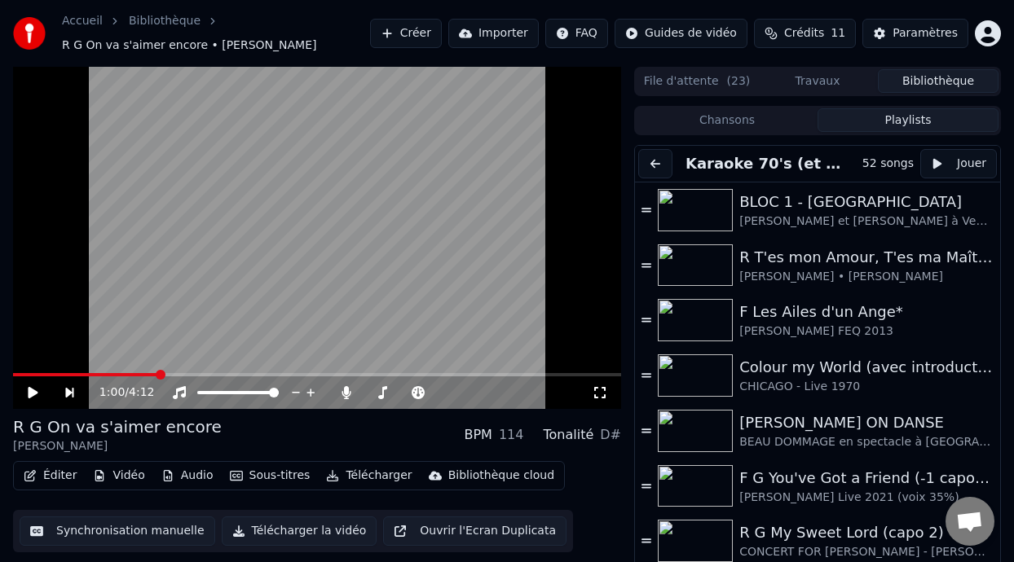  Describe the element at coordinates (866, 368) in the screenshot. I see `div: Colour my World (avec introduction sur son origine)` at that location.